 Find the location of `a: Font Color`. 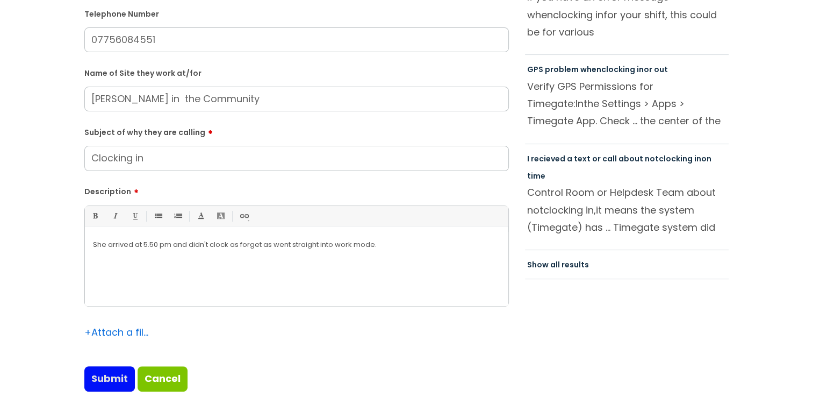

a: Font Color is located at coordinates (201, 216).